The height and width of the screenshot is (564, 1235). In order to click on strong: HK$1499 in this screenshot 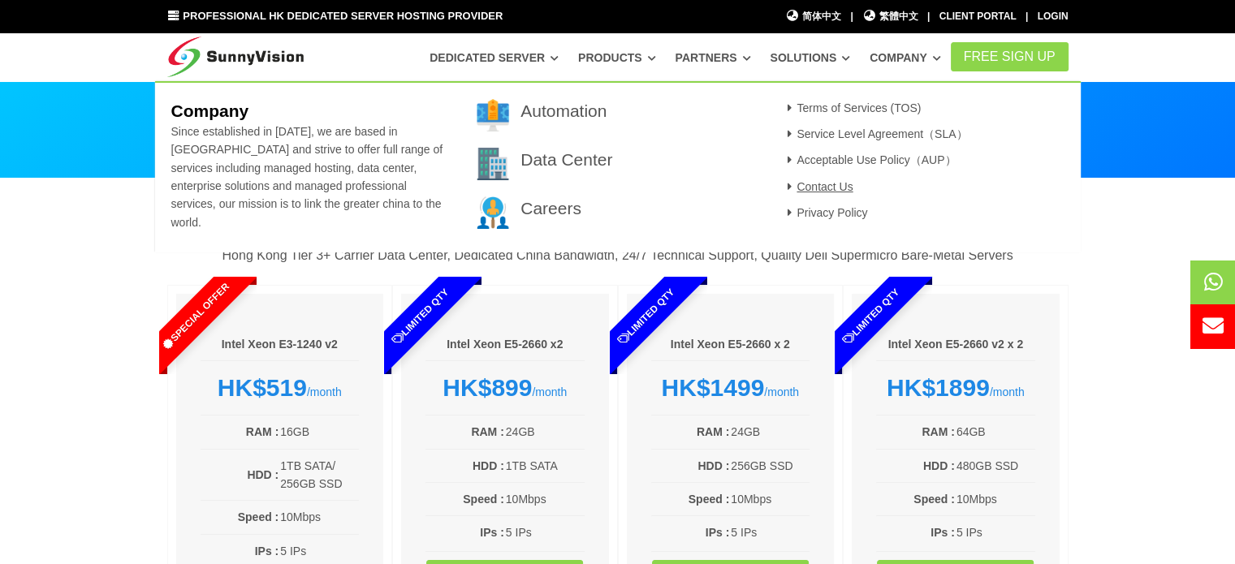, I will do `click(712, 387)`.